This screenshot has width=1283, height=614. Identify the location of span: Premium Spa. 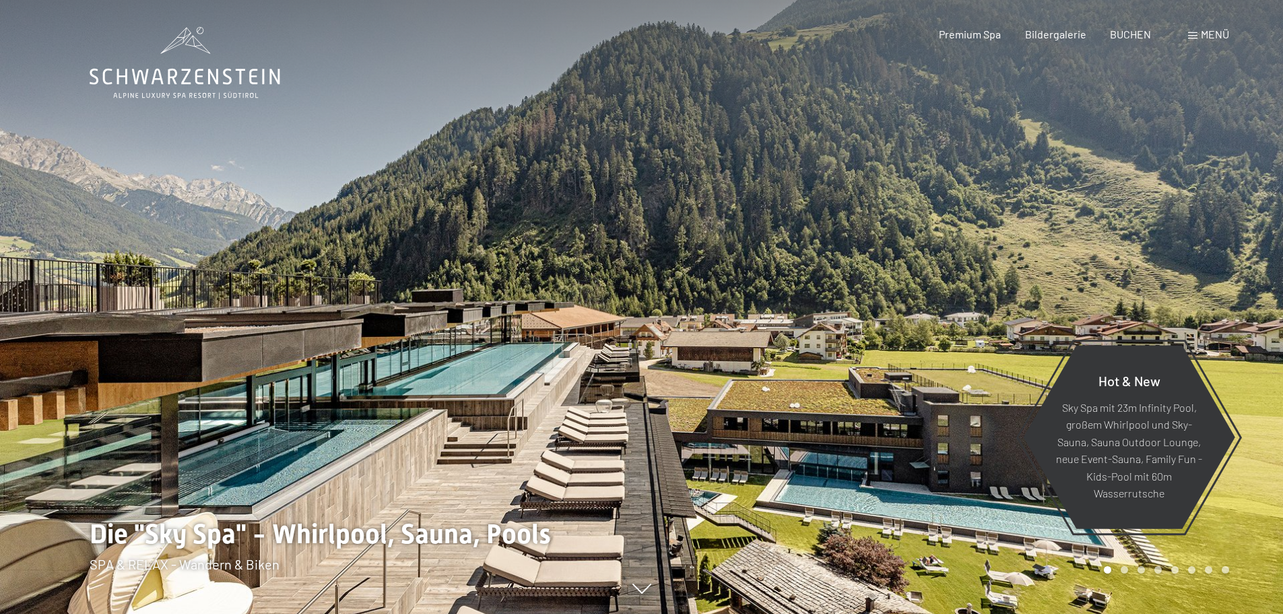
(970, 34).